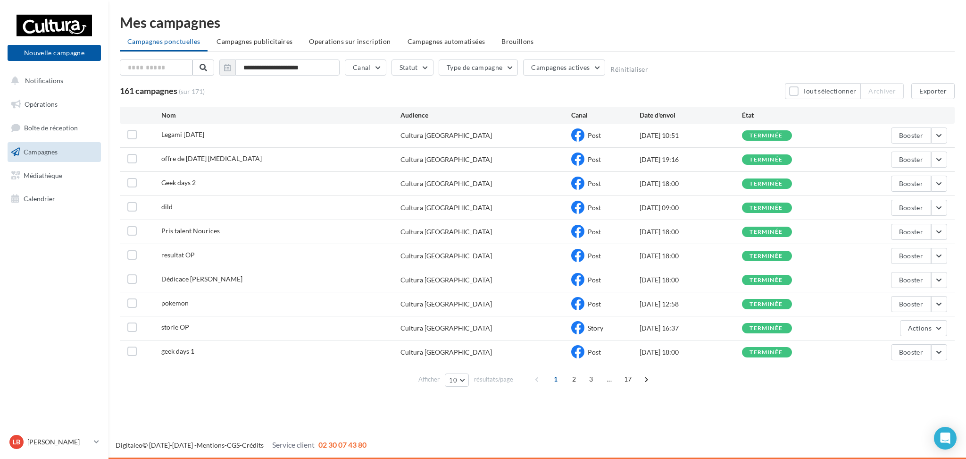 This screenshot has height=459, width=966. Describe the element at coordinates (574, 379) in the screenshot. I see `span: 2` at that location.